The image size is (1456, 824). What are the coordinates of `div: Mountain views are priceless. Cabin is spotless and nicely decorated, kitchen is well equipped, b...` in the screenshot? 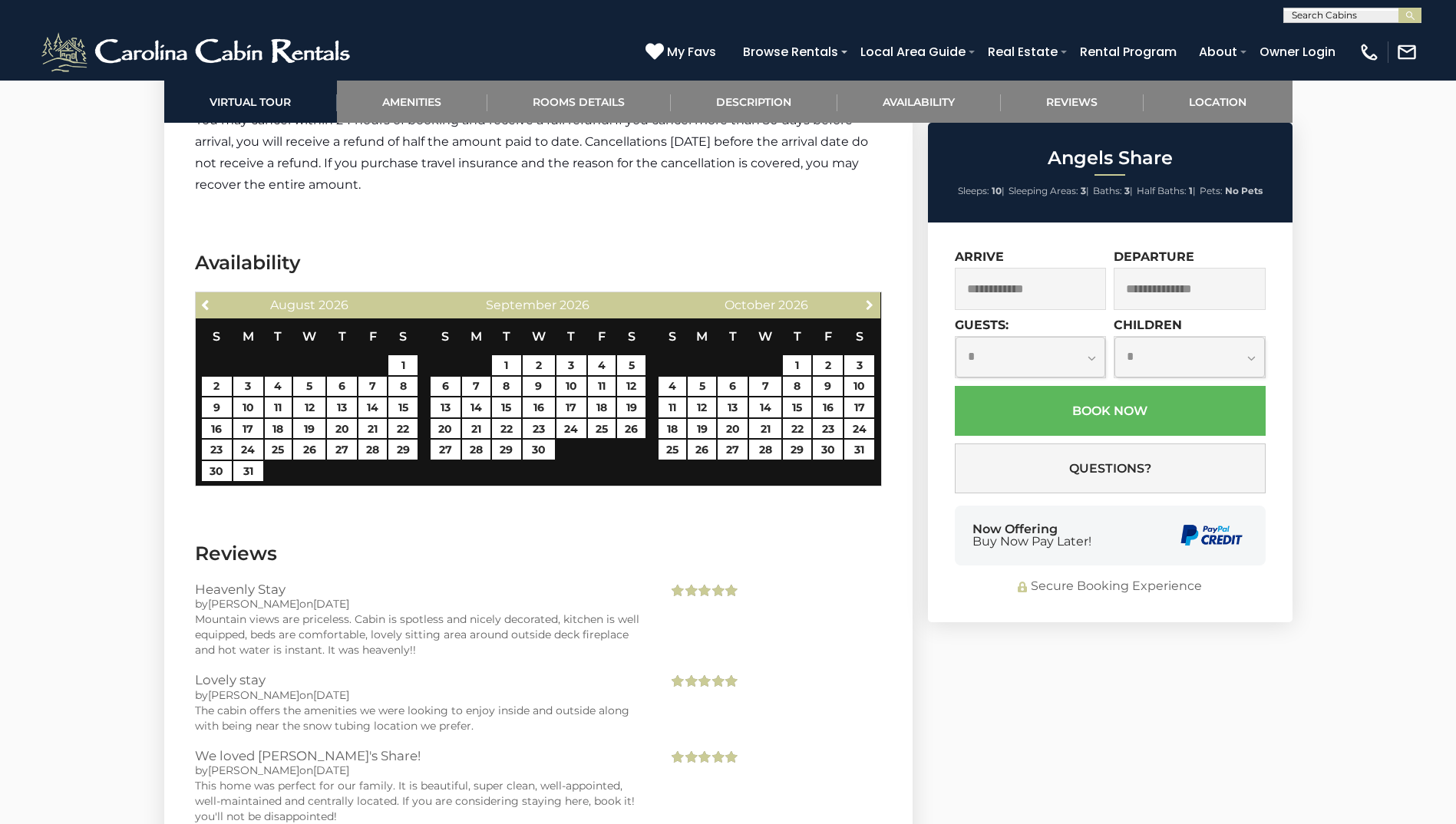 It's located at (420, 635).